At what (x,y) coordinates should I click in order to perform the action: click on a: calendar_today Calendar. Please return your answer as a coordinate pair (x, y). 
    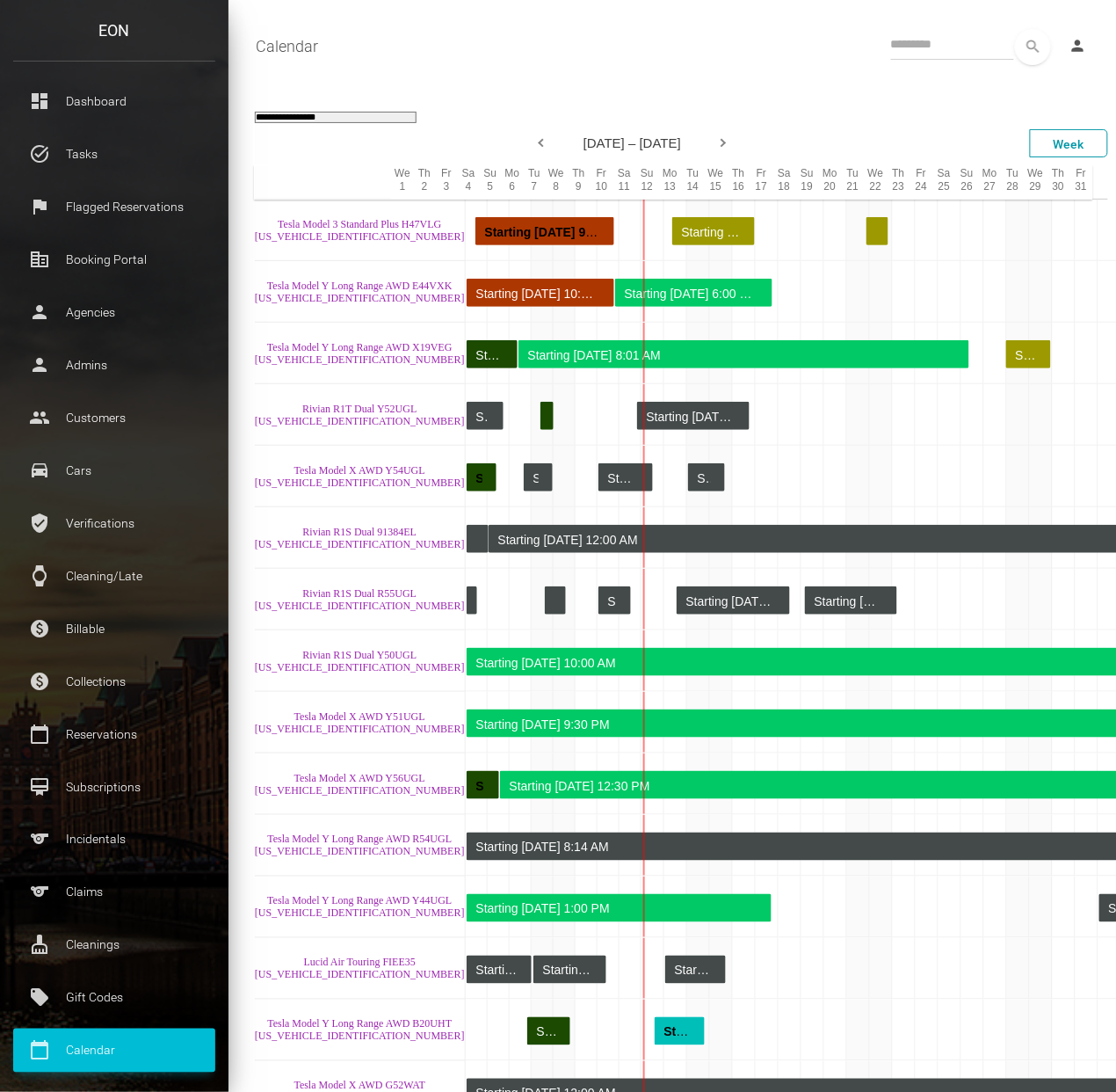
    Looking at the image, I should click on (114, 1050).